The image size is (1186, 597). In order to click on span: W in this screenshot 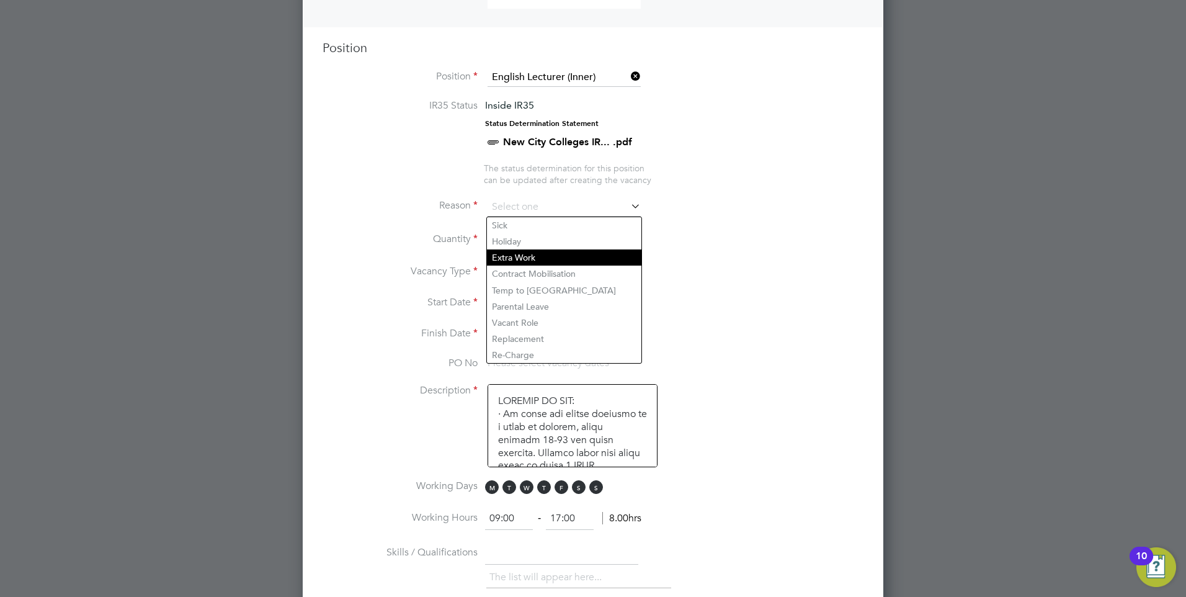, I will do `click(527, 487)`.